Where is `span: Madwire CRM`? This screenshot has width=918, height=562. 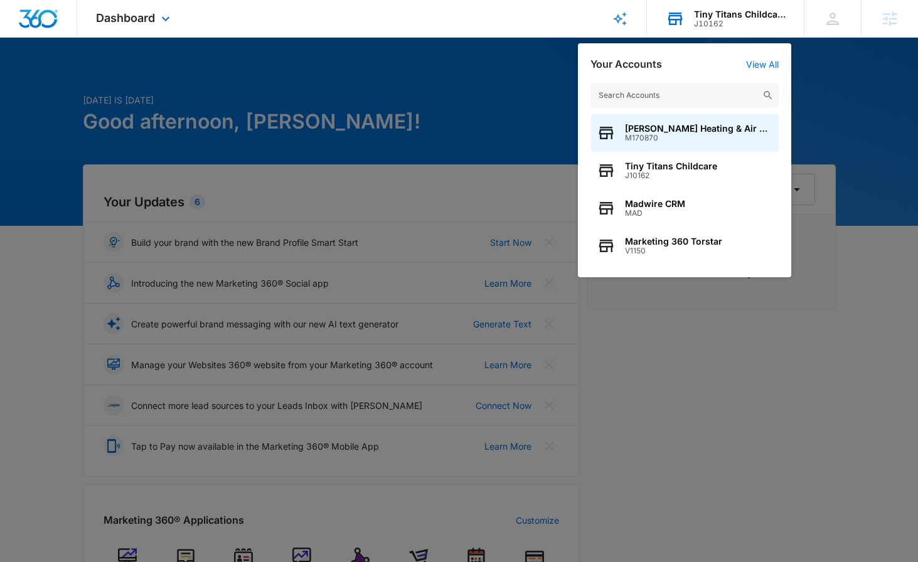
span: Madwire CRM is located at coordinates (655, 204).